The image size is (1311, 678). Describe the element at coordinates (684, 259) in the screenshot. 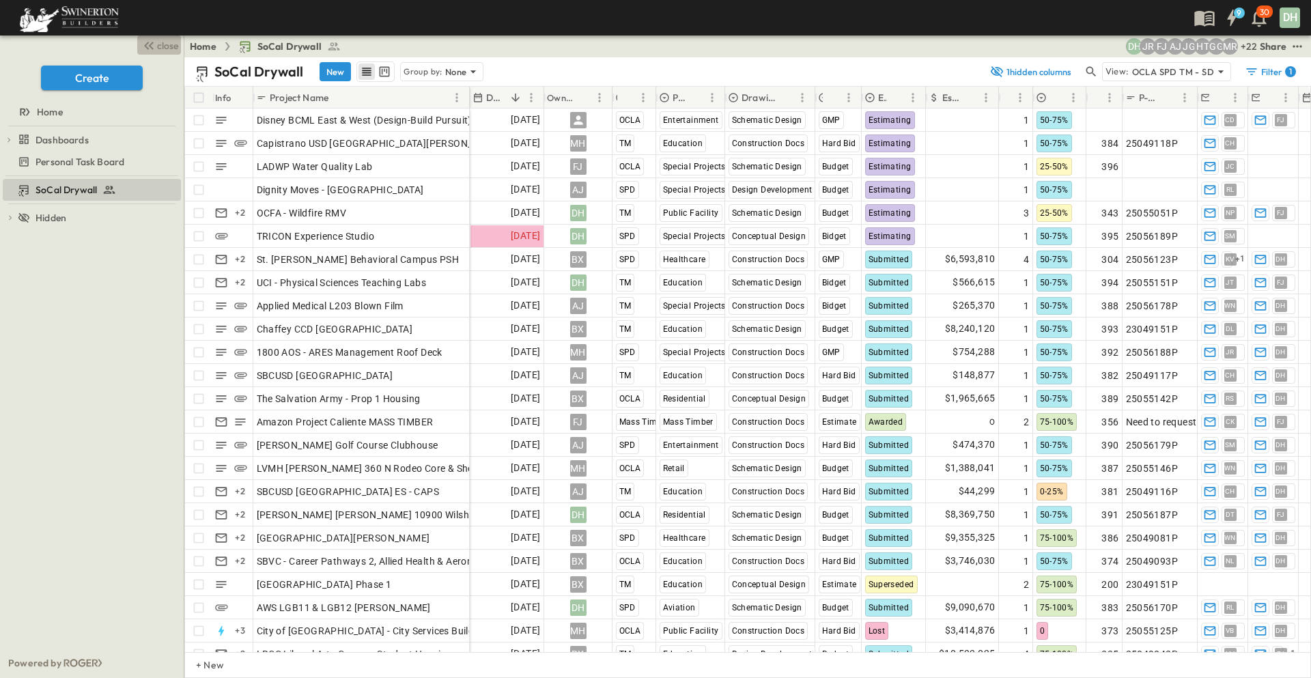

I see `span: Healthcare` at that location.